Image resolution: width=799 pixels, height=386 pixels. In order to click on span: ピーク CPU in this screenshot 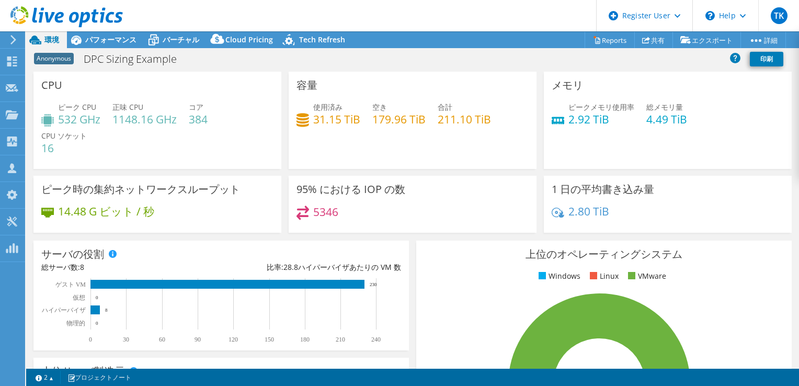, I will do `click(77, 107)`.